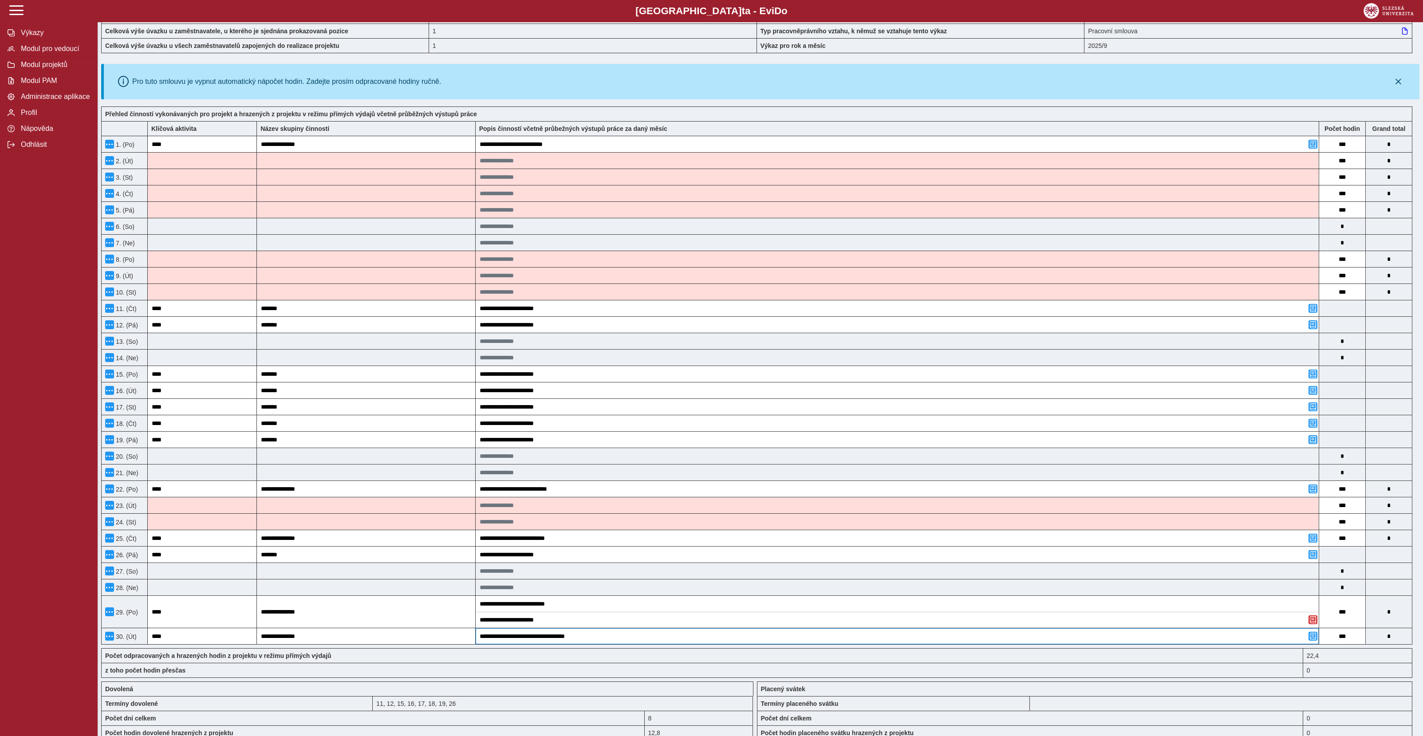  Describe the element at coordinates (125, 637) in the screenshot. I see `span: 30. (Út)` at that location.